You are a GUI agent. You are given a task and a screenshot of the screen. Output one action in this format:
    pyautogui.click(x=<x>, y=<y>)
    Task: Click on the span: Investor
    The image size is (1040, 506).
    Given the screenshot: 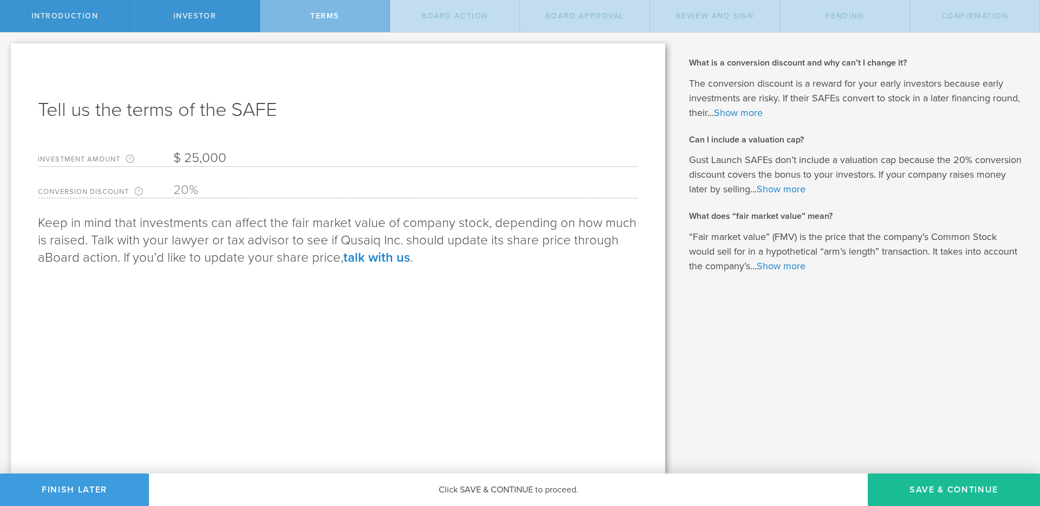 What is the action you would take?
    pyautogui.click(x=195, y=16)
    